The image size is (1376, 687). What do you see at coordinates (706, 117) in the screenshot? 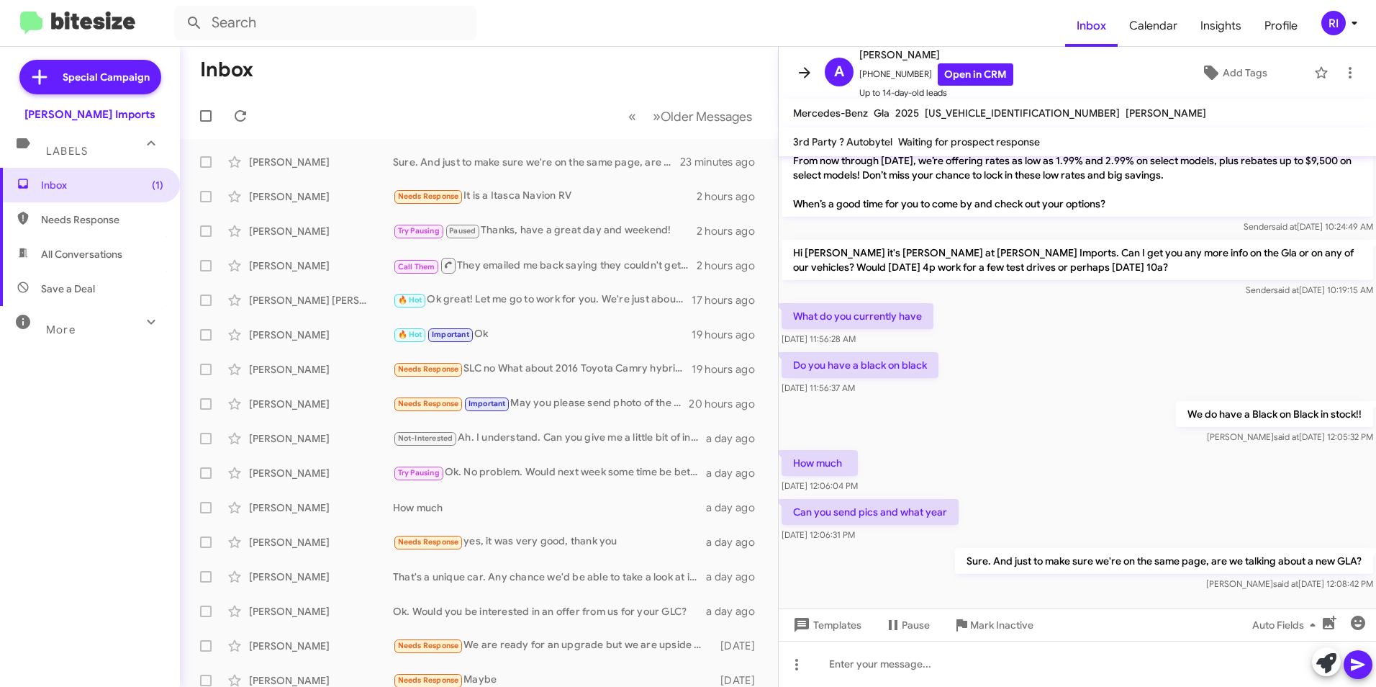
I see `span: Older Messages` at bounding box center [706, 117].